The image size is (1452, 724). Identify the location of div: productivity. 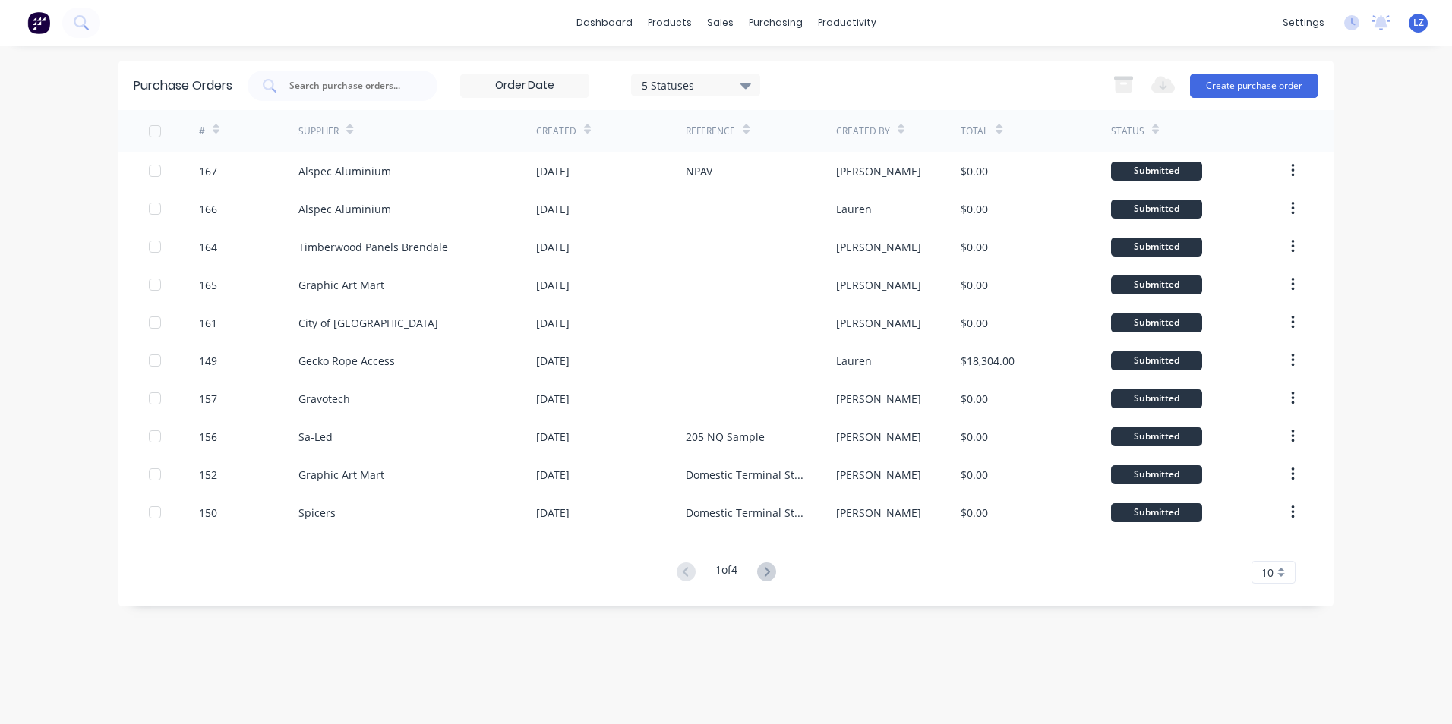
(847, 23).